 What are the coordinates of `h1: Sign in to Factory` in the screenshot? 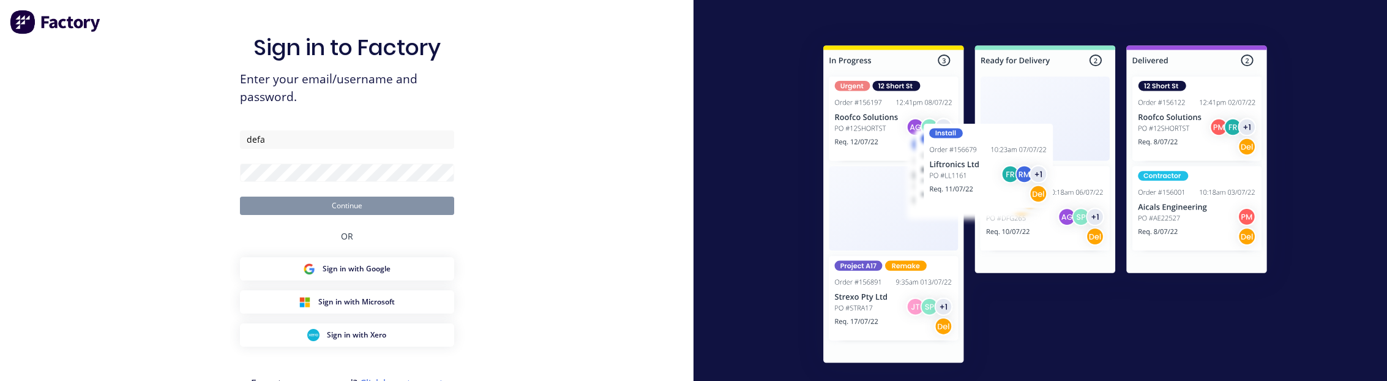 It's located at (347, 47).